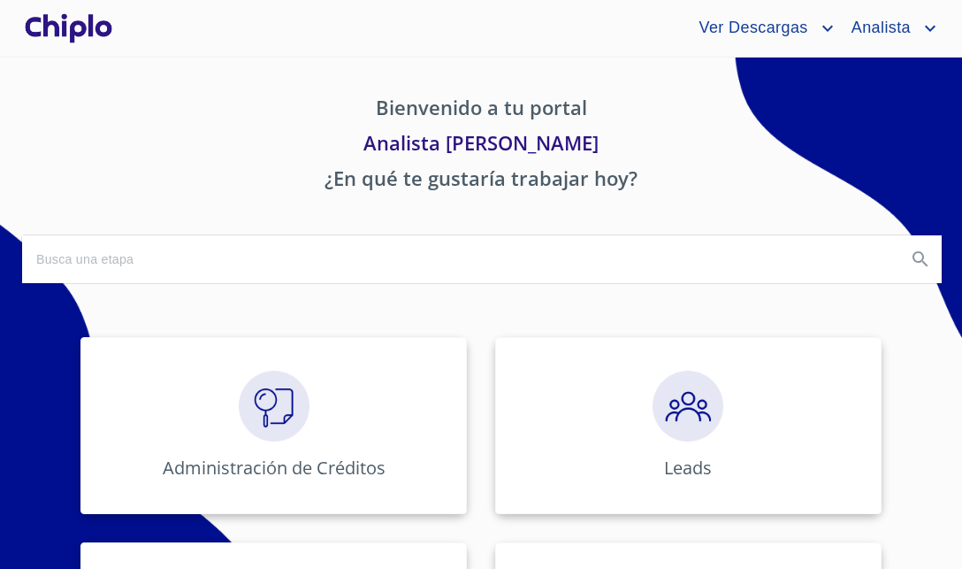  I want to click on p: Leads, so click(688, 467).